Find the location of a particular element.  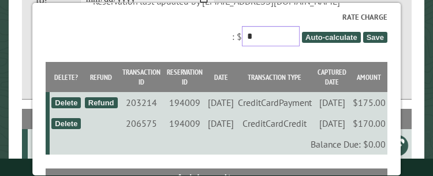

th: Captured Date is located at coordinates (332, 77).